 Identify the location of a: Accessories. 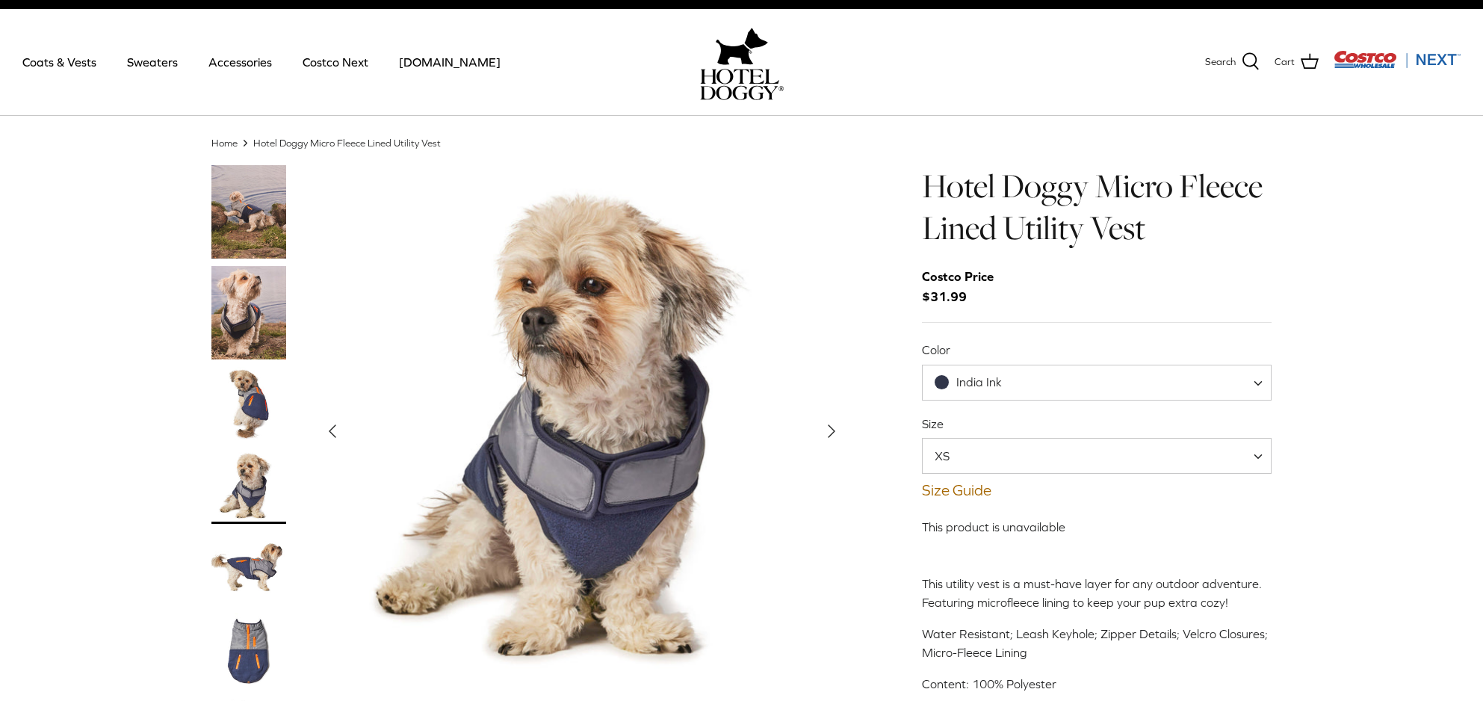
(240, 62).